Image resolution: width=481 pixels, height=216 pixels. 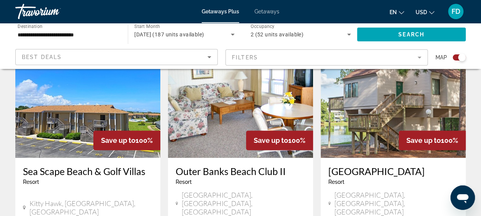 What do you see at coordinates (240, 171) in the screenshot?
I see `h3: Outer Banks Beach Club II` at bounding box center [240, 171].